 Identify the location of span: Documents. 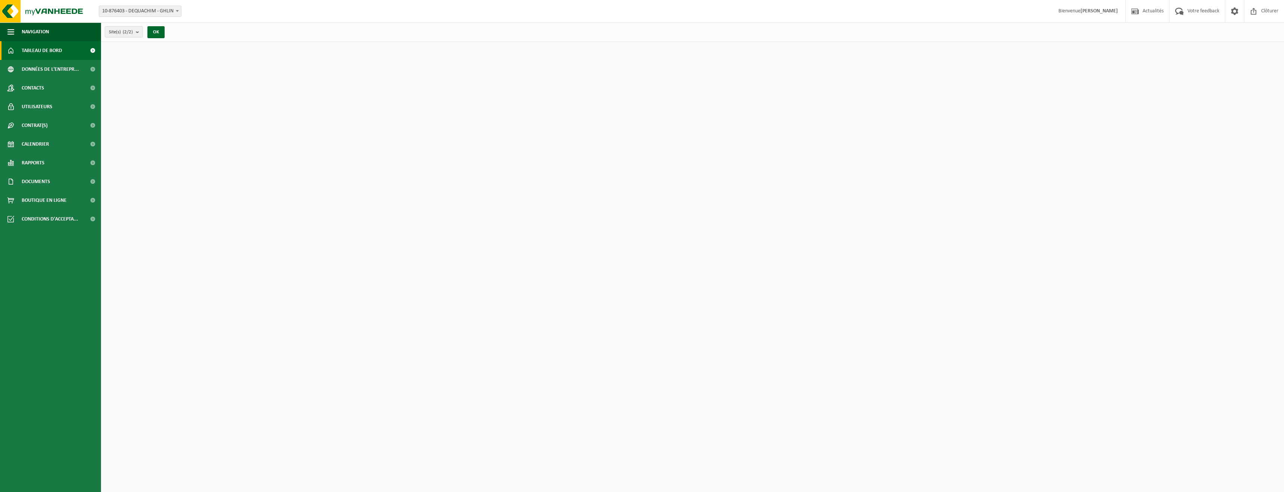
(36, 182).